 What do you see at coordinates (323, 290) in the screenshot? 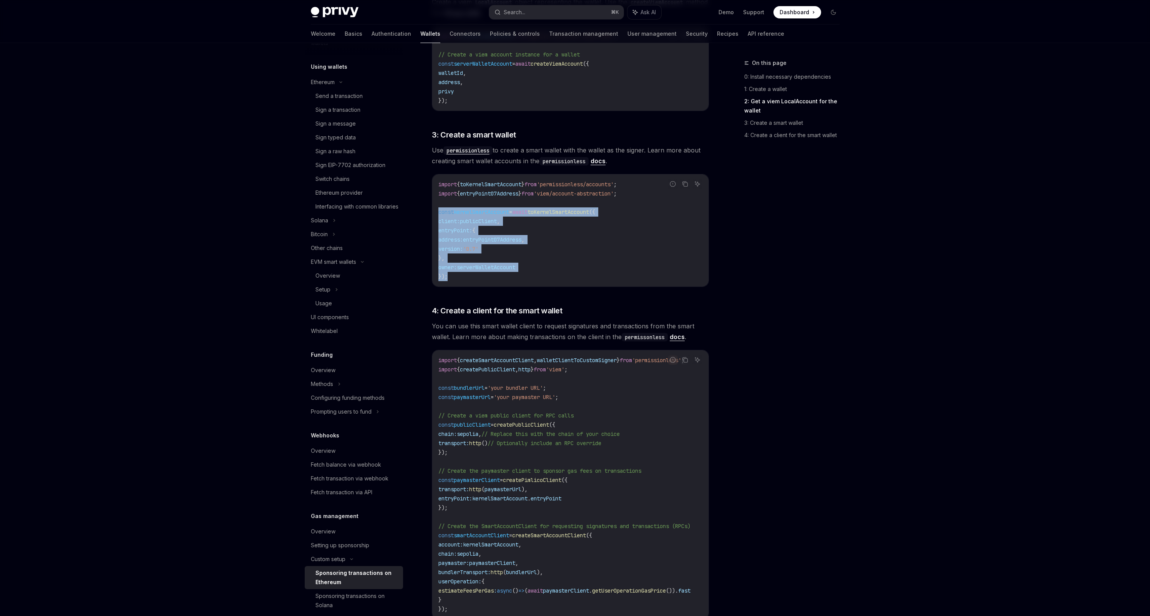
I see `div: Setup` at bounding box center [323, 290].